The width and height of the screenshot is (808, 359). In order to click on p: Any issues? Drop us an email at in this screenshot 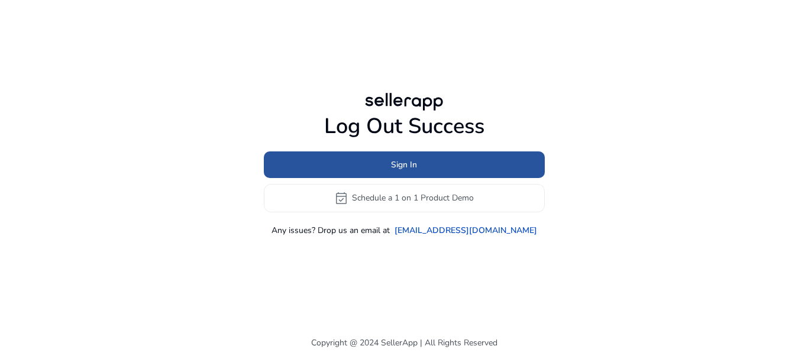, I will do `click(331, 230)`.